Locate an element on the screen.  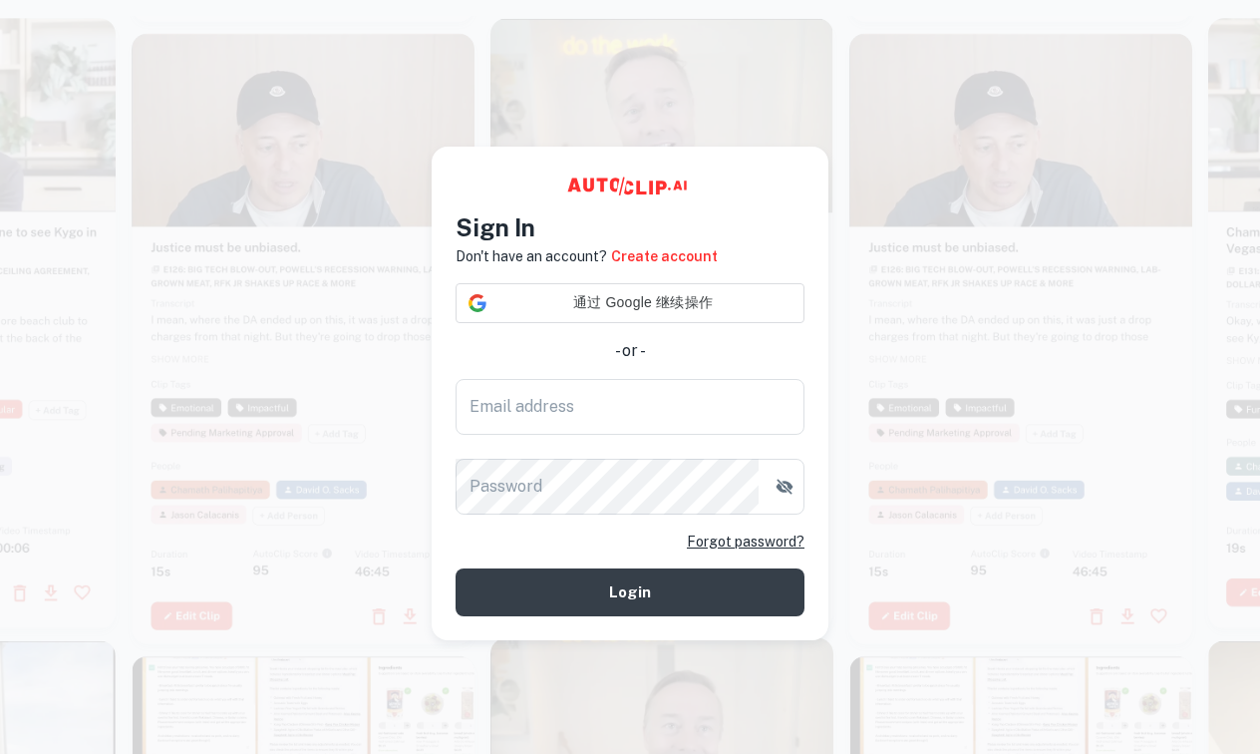
div: - or - is located at coordinates (630, 351).